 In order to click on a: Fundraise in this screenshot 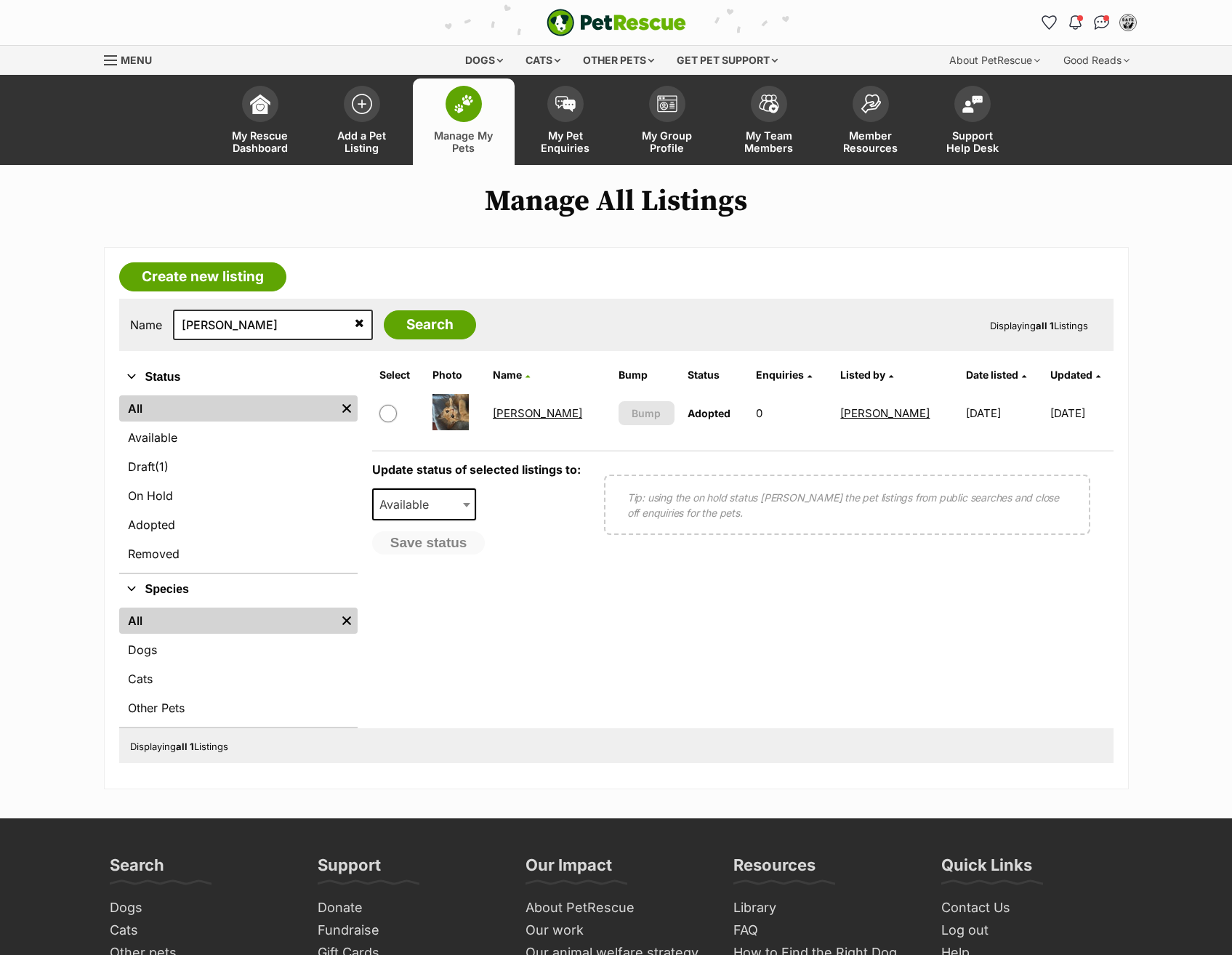, I will do `click(408, 931)`.